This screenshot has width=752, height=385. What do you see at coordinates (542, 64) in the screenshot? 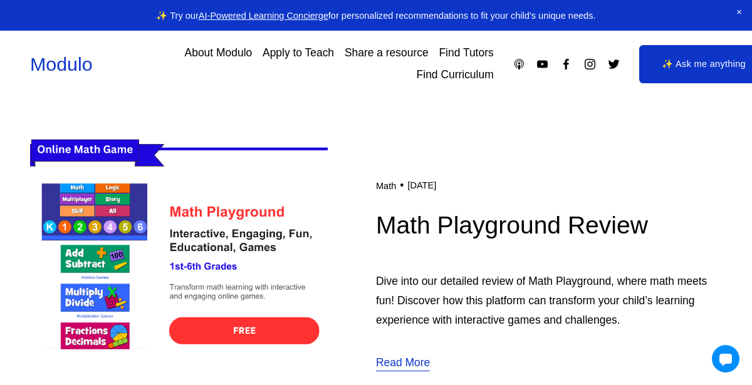
I see `a: YouTube` at bounding box center [542, 64].